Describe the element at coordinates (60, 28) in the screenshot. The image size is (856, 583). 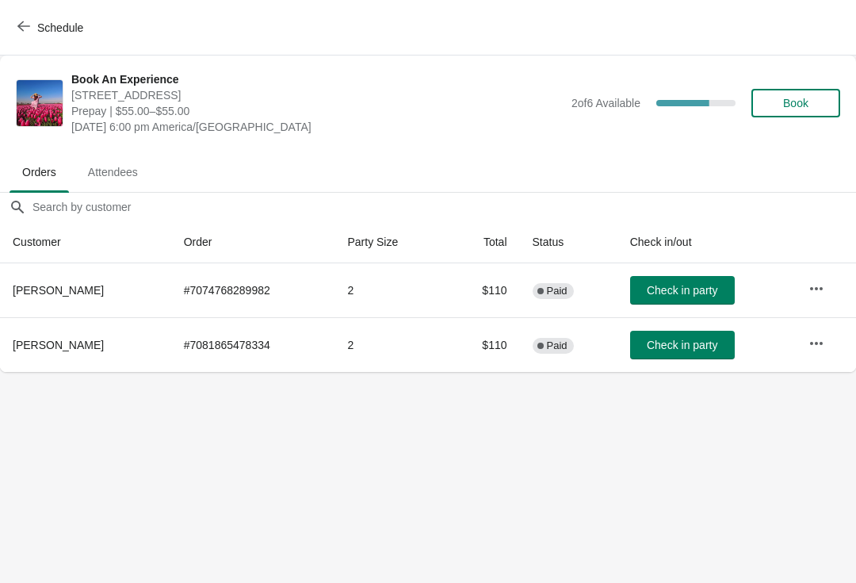
I see `span: Schedule` at that location.